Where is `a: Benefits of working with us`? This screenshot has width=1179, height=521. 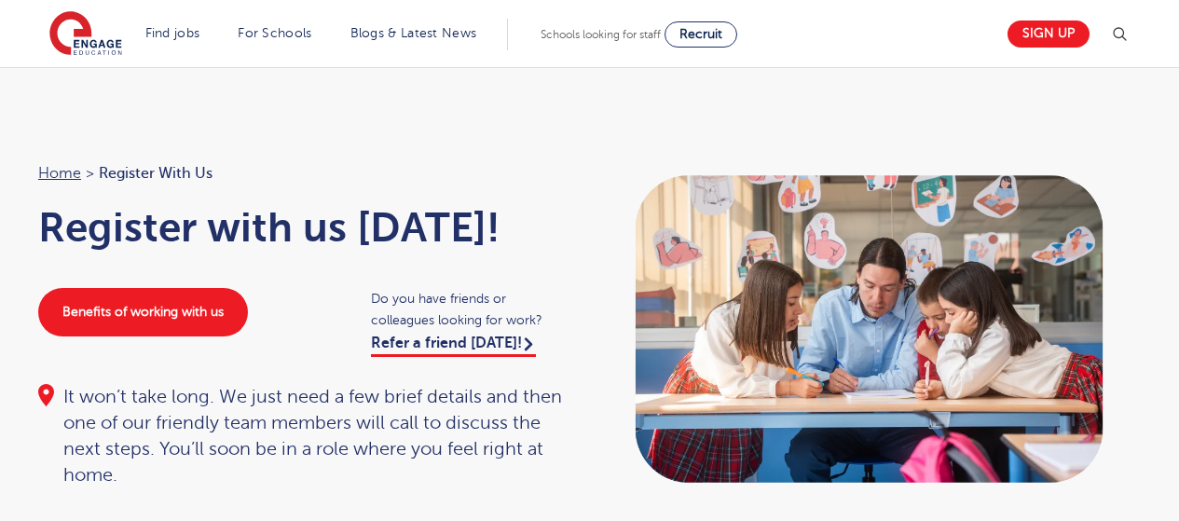 a: Benefits of working with us is located at coordinates (143, 312).